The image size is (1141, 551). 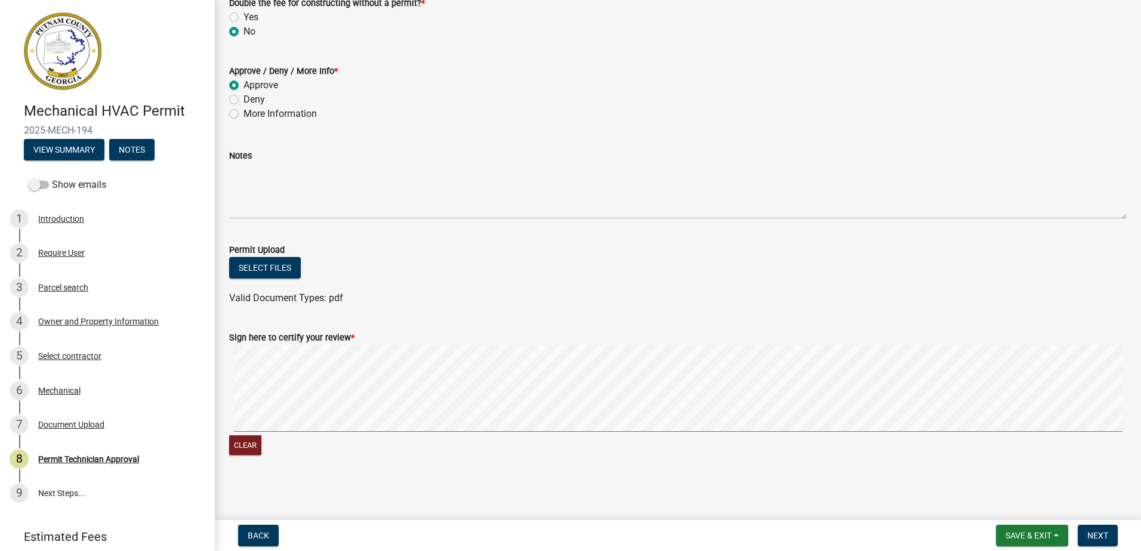 I want to click on div: Permit Technician Approval, so click(x=88, y=460).